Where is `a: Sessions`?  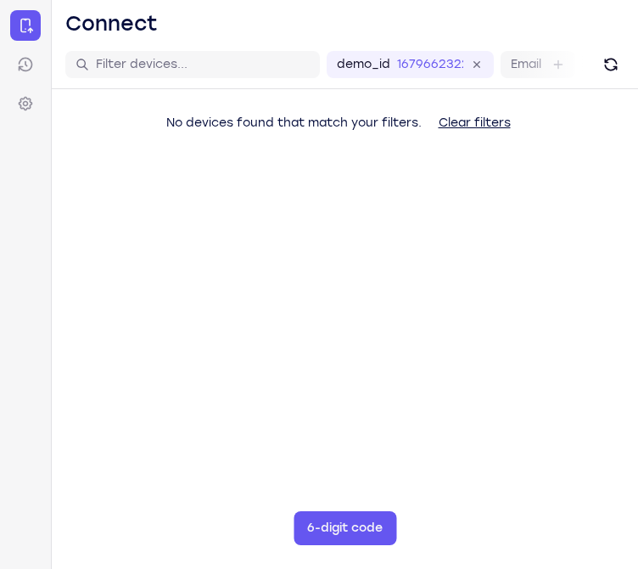
a: Sessions is located at coordinates (25, 64).